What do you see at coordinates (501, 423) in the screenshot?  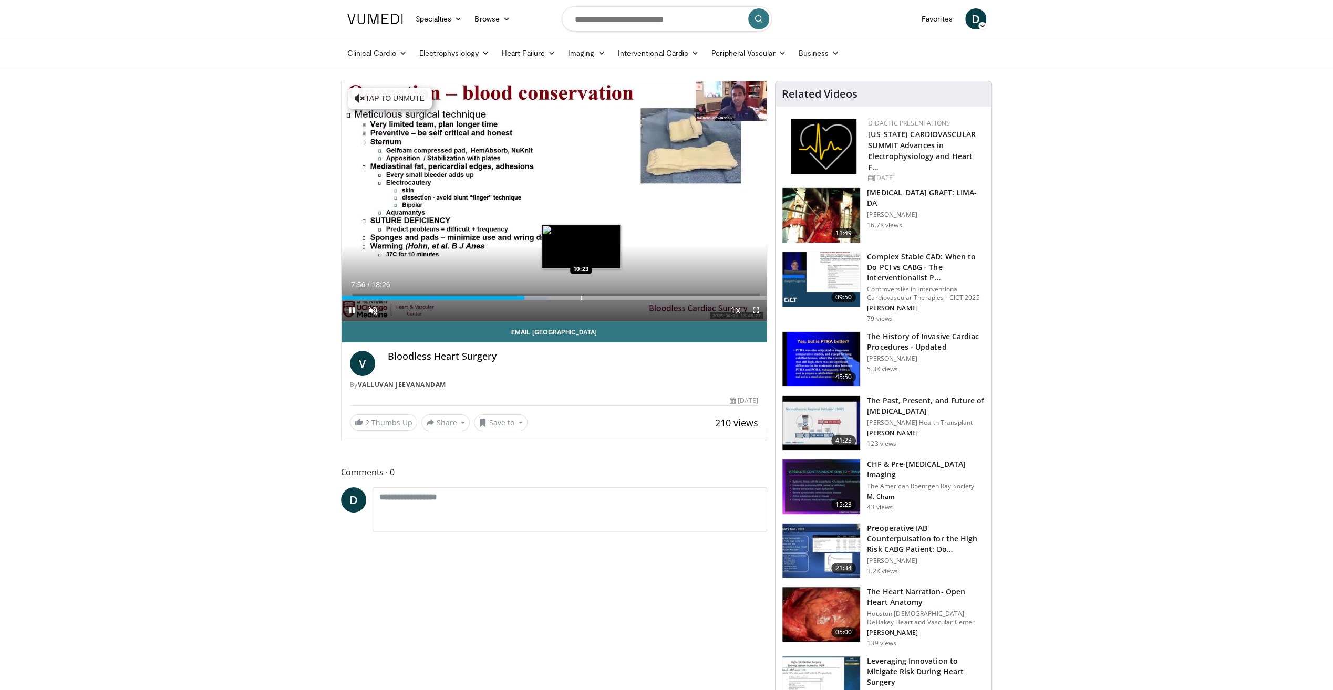 I see `button: Save to` at bounding box center [501, 423].